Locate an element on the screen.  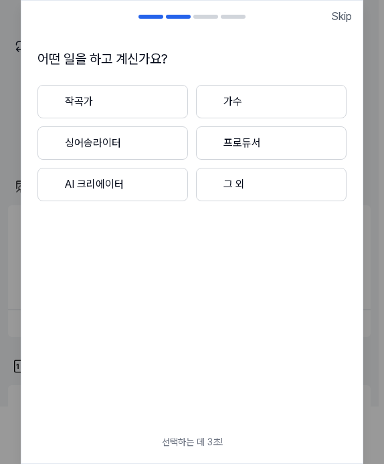
button: 가수 is located at coordinates (271, 102).